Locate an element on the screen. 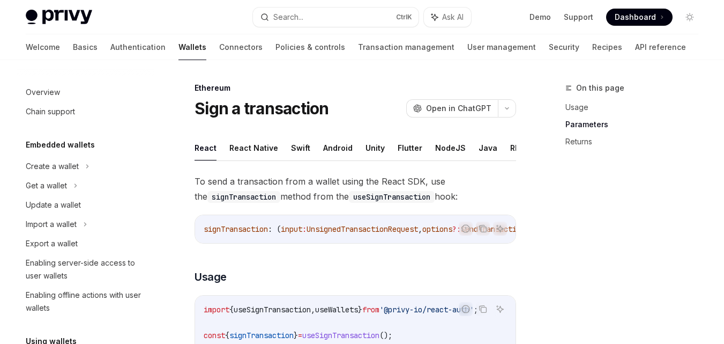  a: Returns is located at coordinates (636, 142).